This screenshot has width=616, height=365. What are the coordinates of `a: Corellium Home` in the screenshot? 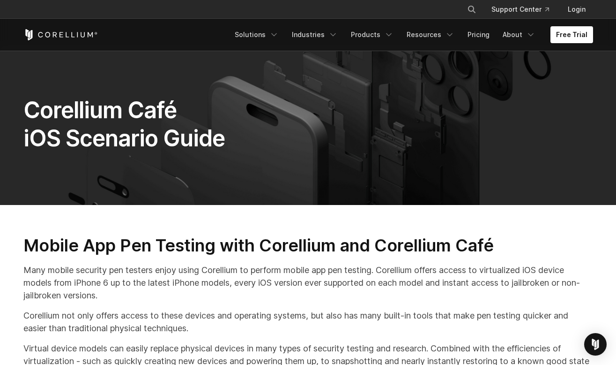 It's located at (60, 35).